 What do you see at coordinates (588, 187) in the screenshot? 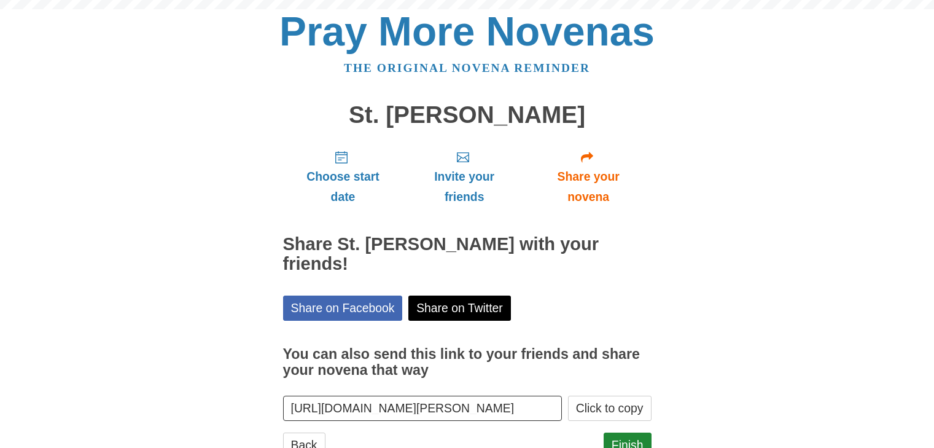
I see `span: Share your novena` at bounding box center [588, 187].